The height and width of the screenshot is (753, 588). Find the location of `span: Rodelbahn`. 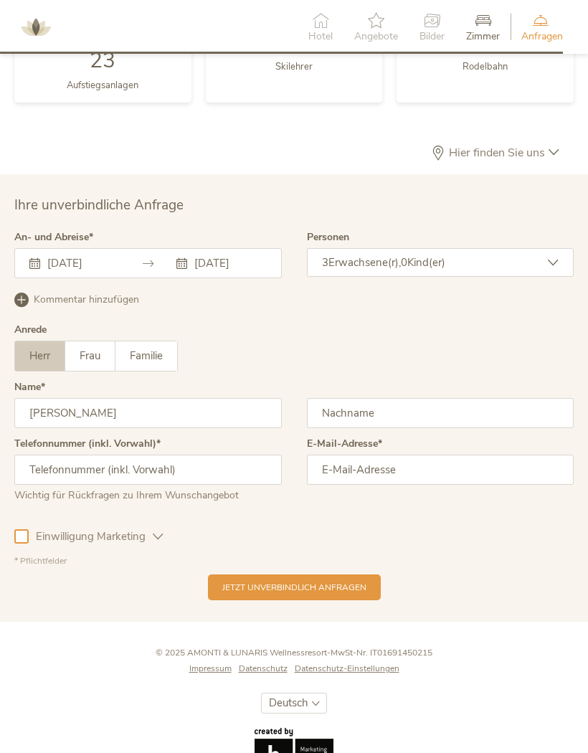

span: Rodelbahn is located at coordinates (485, 67).